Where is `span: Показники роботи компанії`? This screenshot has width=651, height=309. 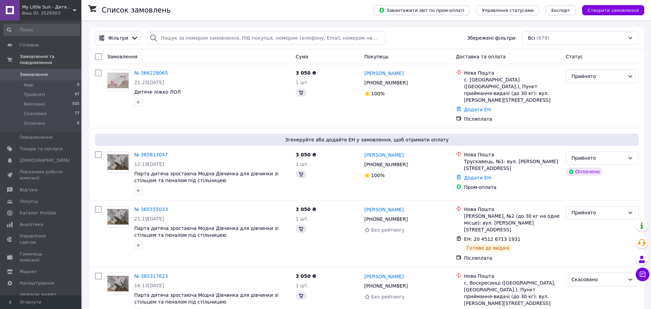
span: Показники роботи компанії is located at coordinates (41, 175).